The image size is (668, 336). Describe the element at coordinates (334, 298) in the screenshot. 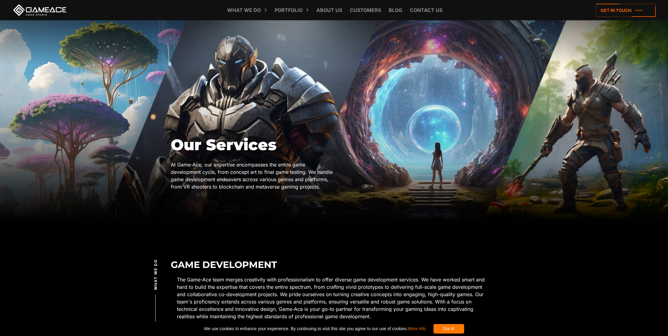

I see `p: The Game-Ace team merges creativity with professionalism to offer diverse game development servic...` at that location.